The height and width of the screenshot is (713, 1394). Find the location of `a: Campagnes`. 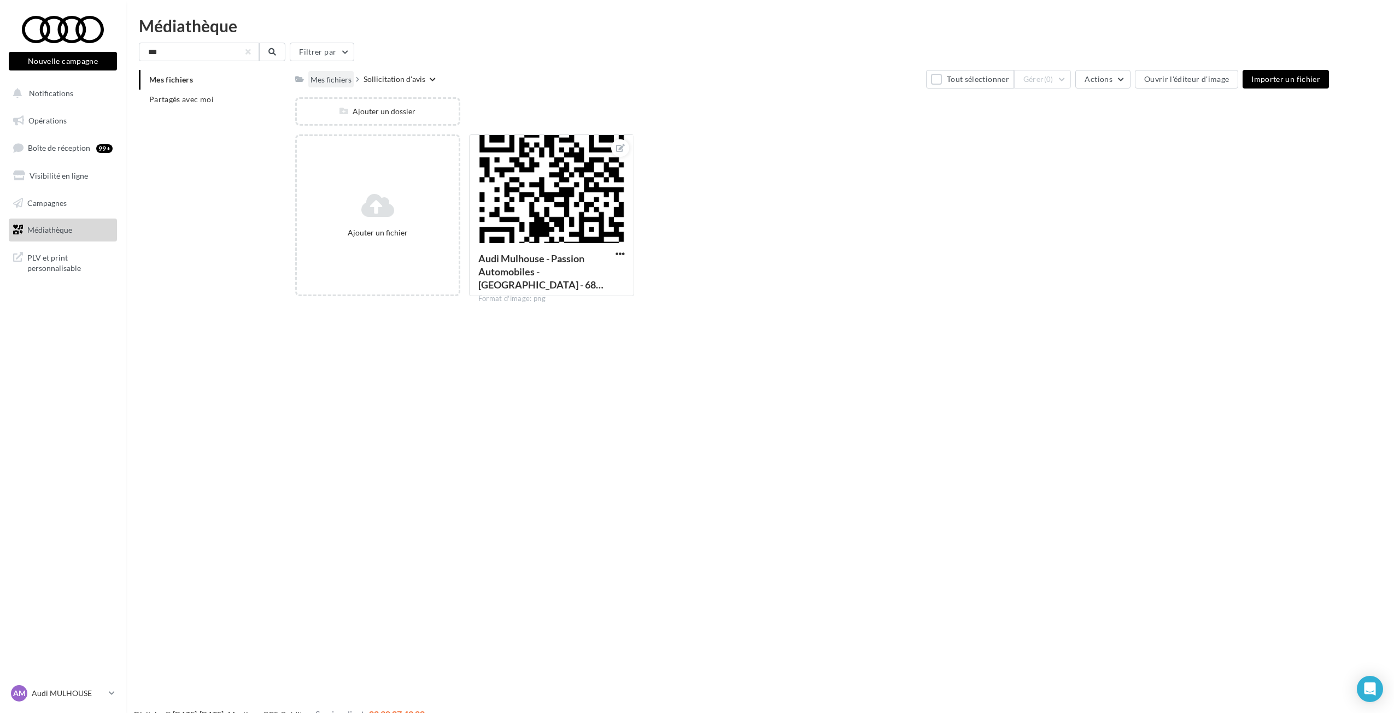

a: Campagnes is located at coordinates (63, 203).